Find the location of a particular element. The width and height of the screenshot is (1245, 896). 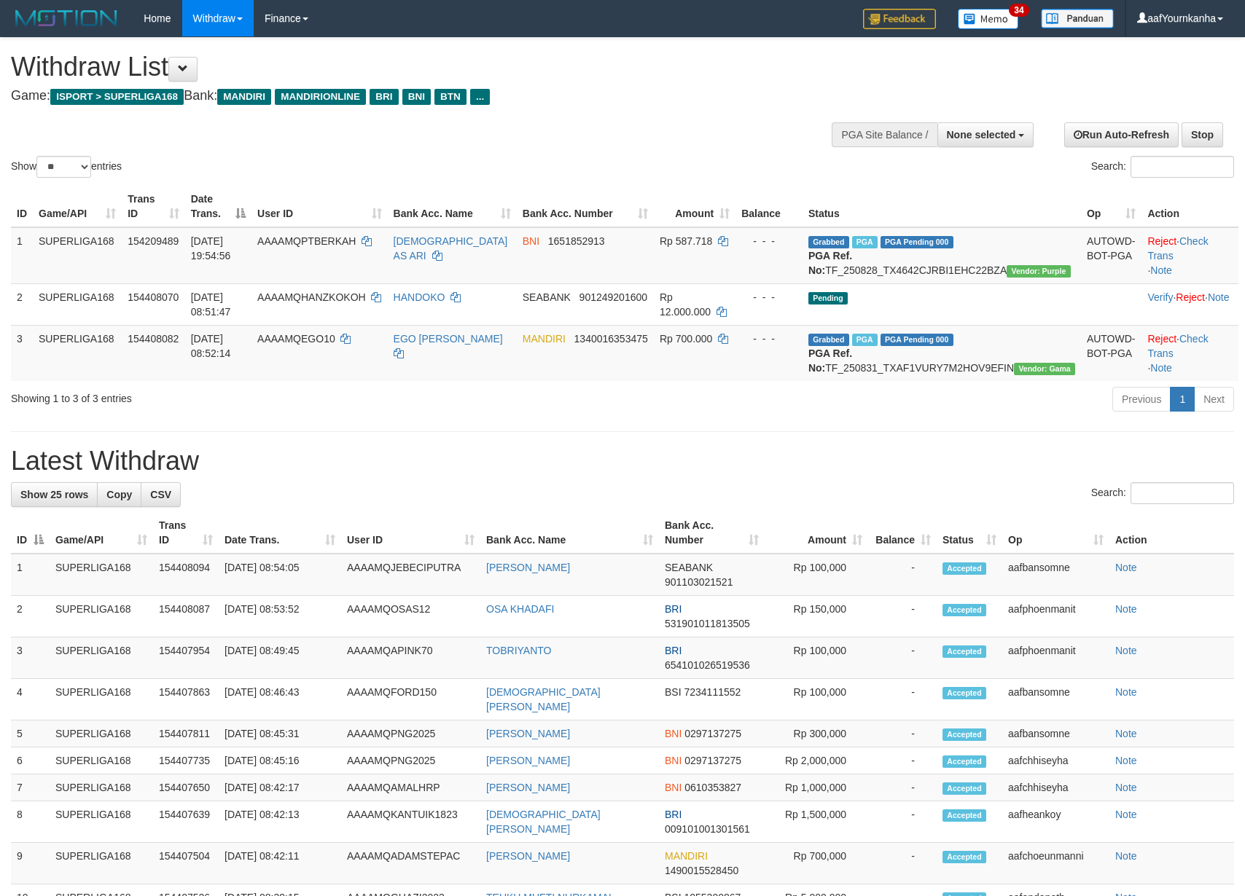

td: 154408087 is located at coordinates (186, 617).